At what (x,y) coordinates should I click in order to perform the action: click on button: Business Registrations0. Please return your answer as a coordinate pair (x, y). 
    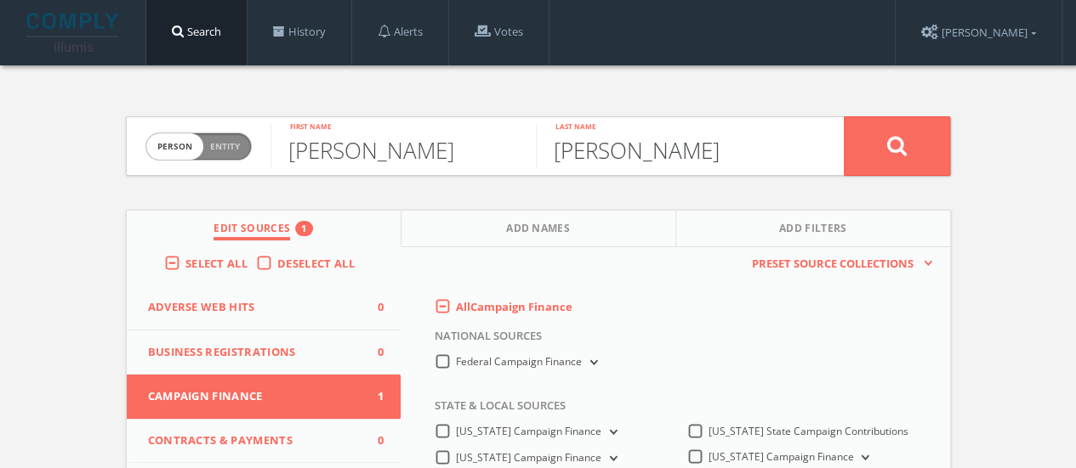
    Looking at the image, I should click on (264, 353).